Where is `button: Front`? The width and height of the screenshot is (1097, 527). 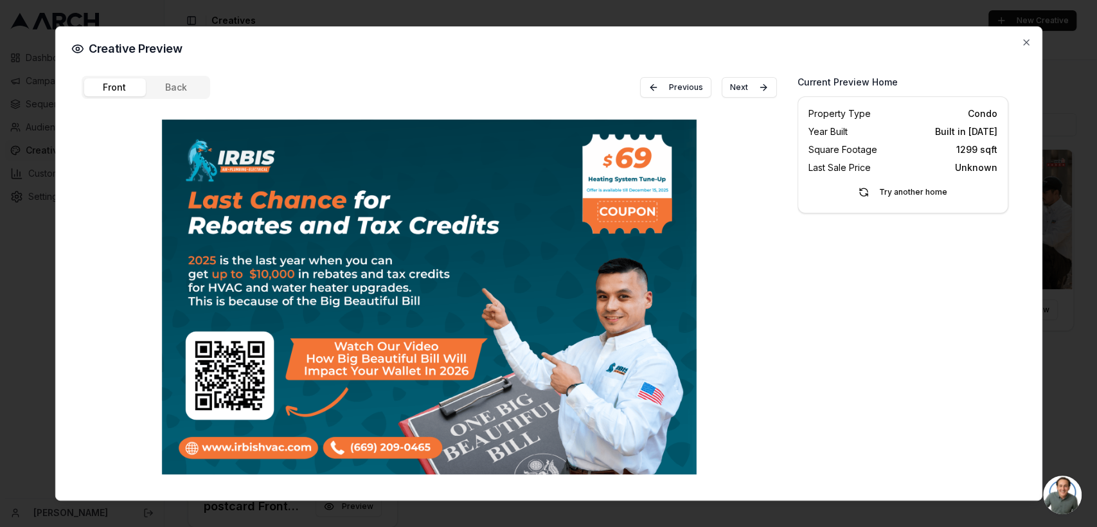 button: Front is located at coordinates (114, 87).